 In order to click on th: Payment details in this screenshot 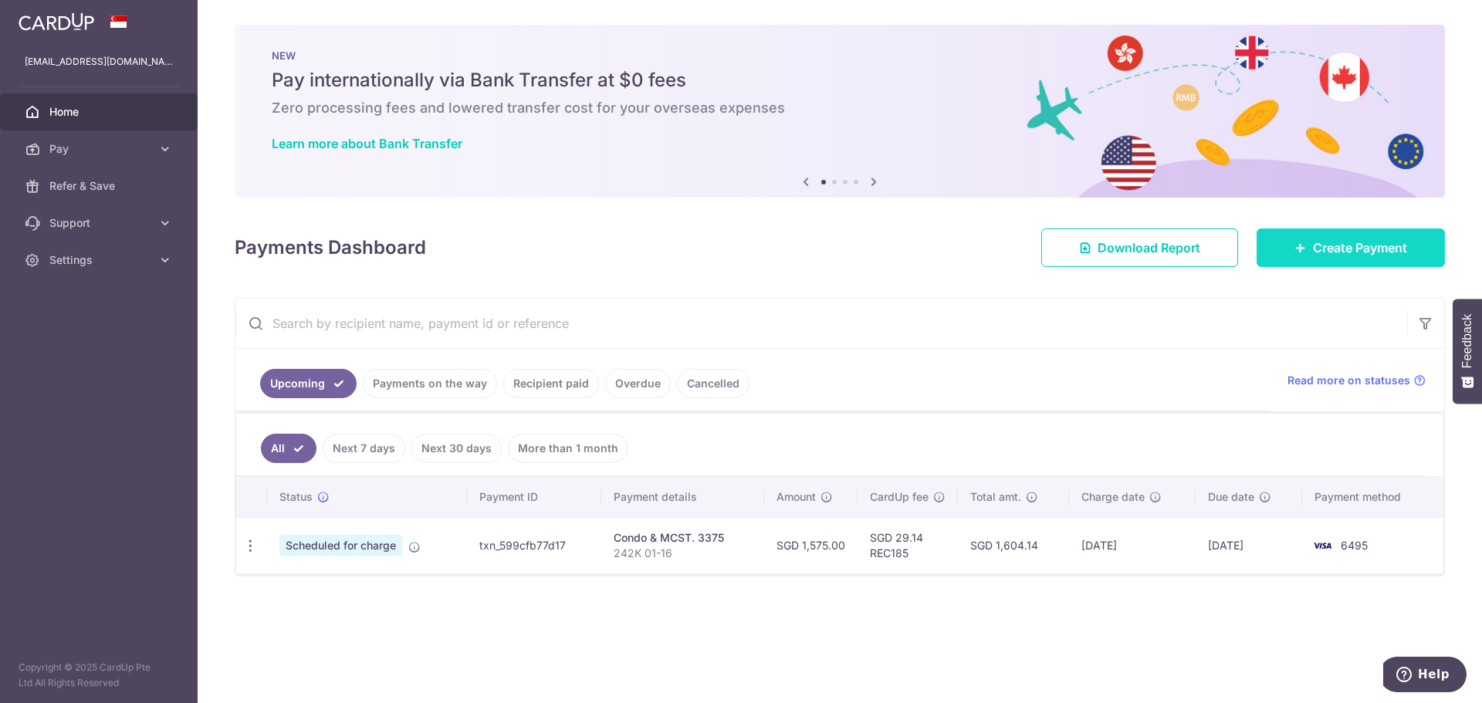, I will do `click(682, 497)`.